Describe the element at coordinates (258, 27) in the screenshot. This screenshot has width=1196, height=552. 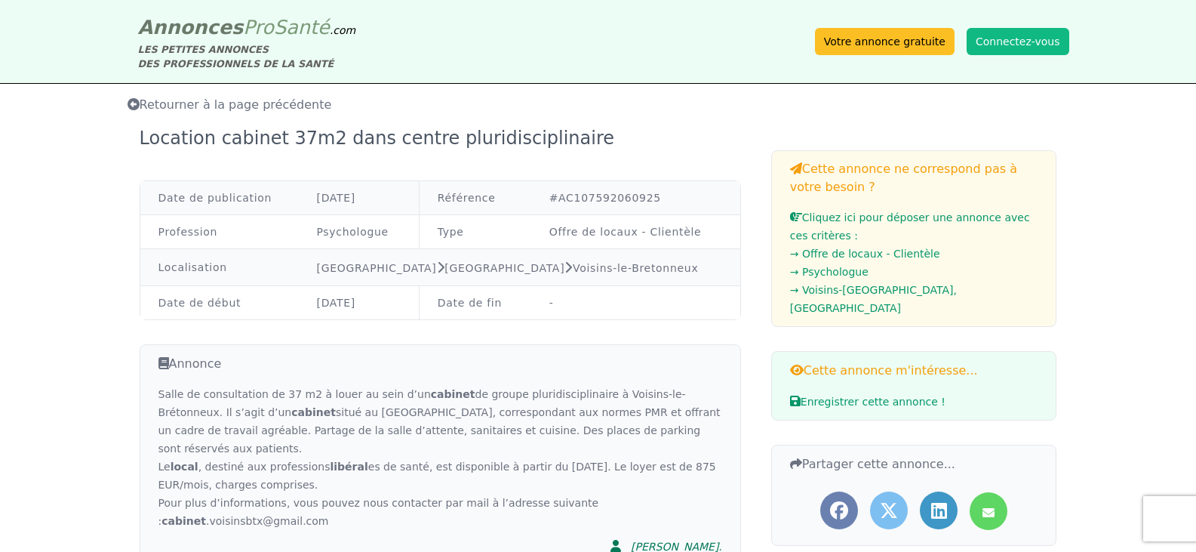
I see `span: Pro` at that location.